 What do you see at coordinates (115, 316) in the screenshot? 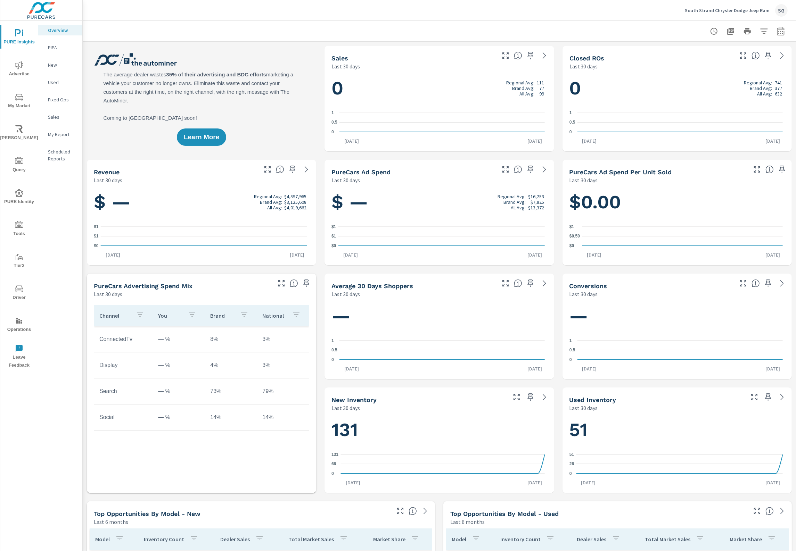
I see `p: Channel` at bounding box center [115, 316].